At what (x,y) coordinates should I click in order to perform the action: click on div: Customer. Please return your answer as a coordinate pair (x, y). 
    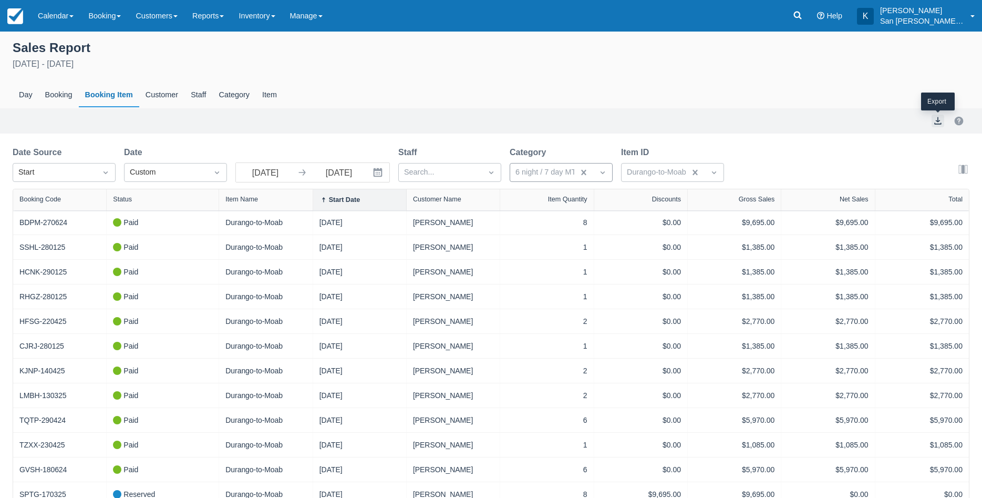
    Looking at the image, I should click on (162, 95).